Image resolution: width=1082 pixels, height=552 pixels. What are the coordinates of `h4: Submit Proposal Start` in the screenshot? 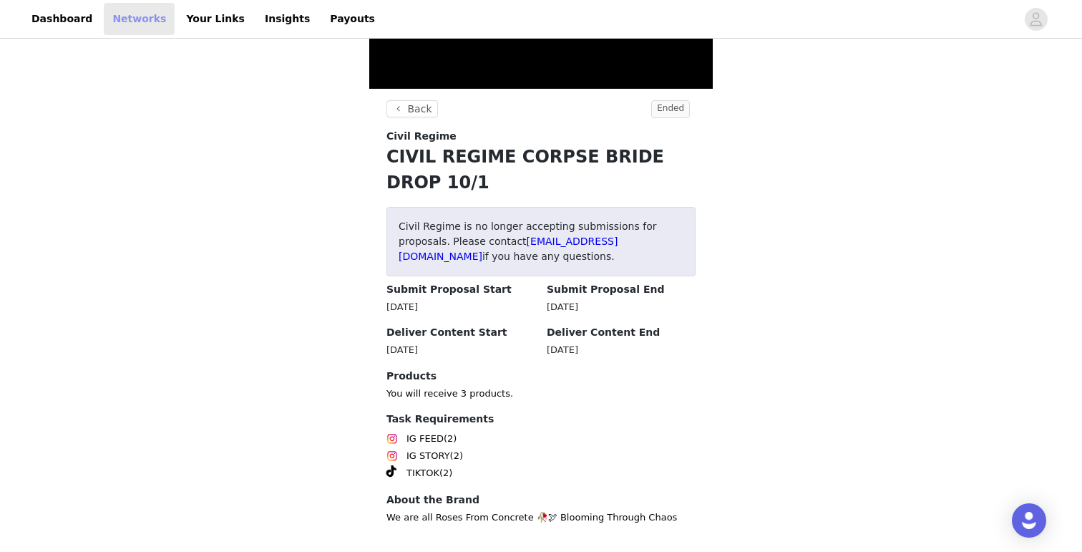 It's located at (461, 289).